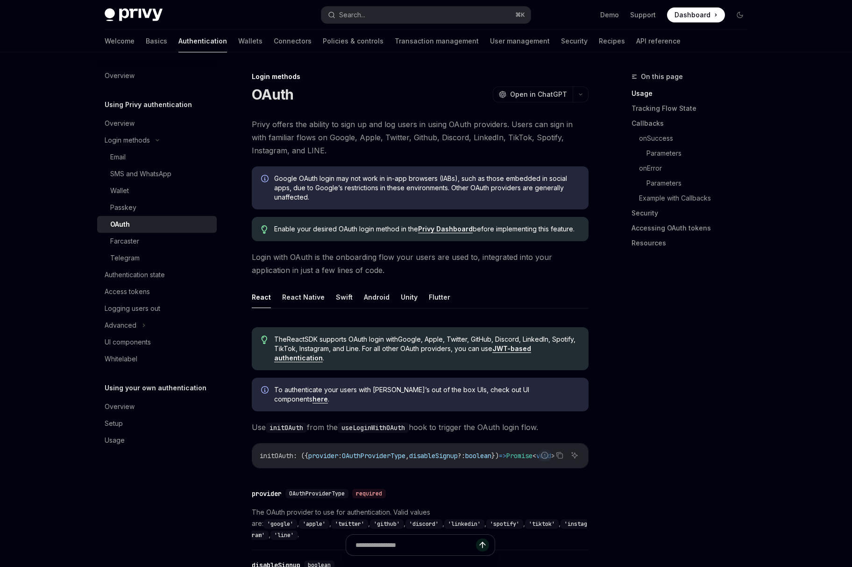 The image size is (852, 567). I want to click on a: Passkey, so click(157, 207).